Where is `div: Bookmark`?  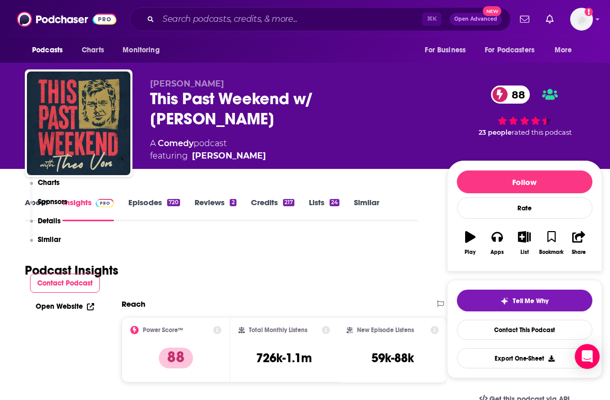
div: Bookmark is located at coordinates (551, 252).